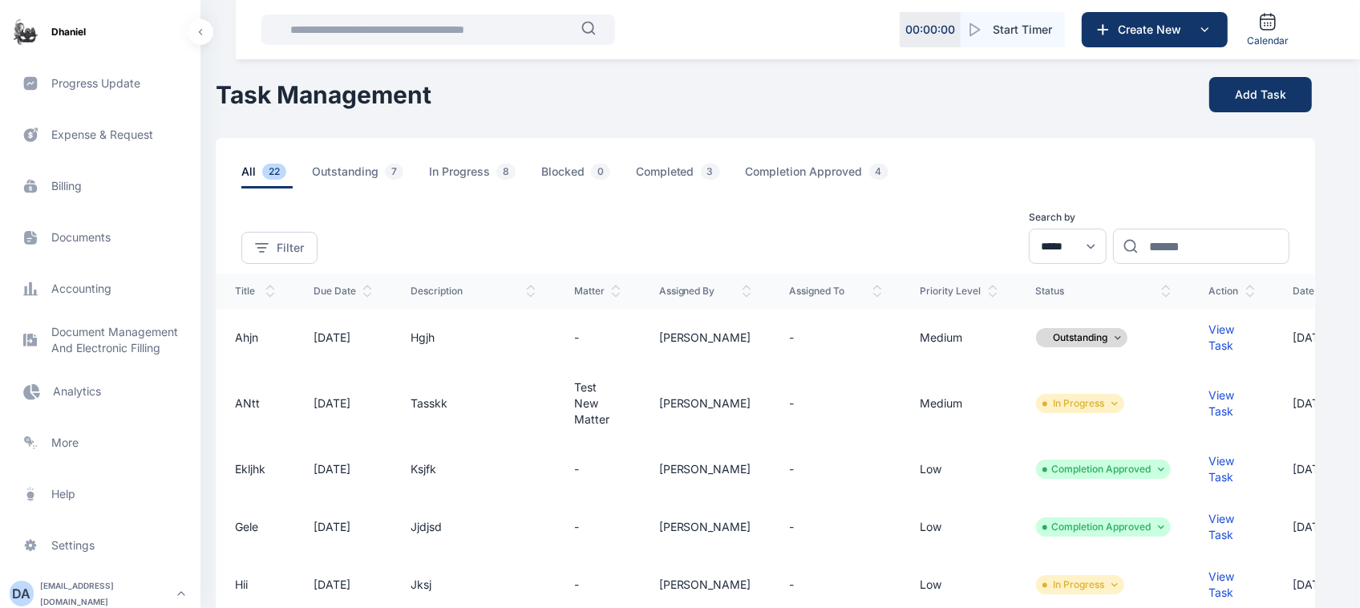  I want to click on a: billing, so click(100, 186).